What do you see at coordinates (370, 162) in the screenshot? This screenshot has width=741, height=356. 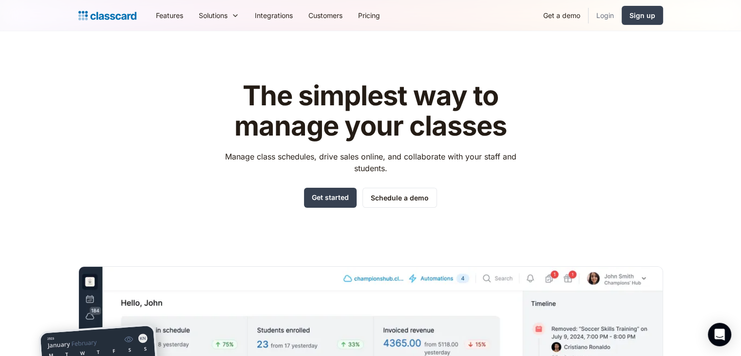 I see `p: Manage class schedules, drive sales online, and collaborate with your staff and students.` at bounding box center [370, 162].